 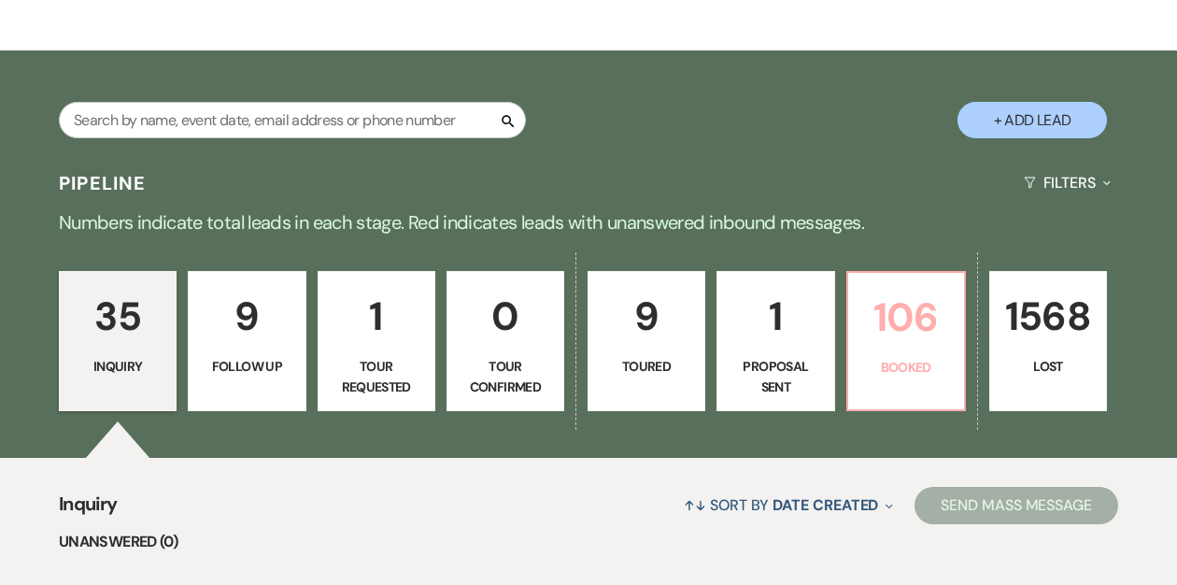 I want to click on p: Toured, so click(x=647, y=366).